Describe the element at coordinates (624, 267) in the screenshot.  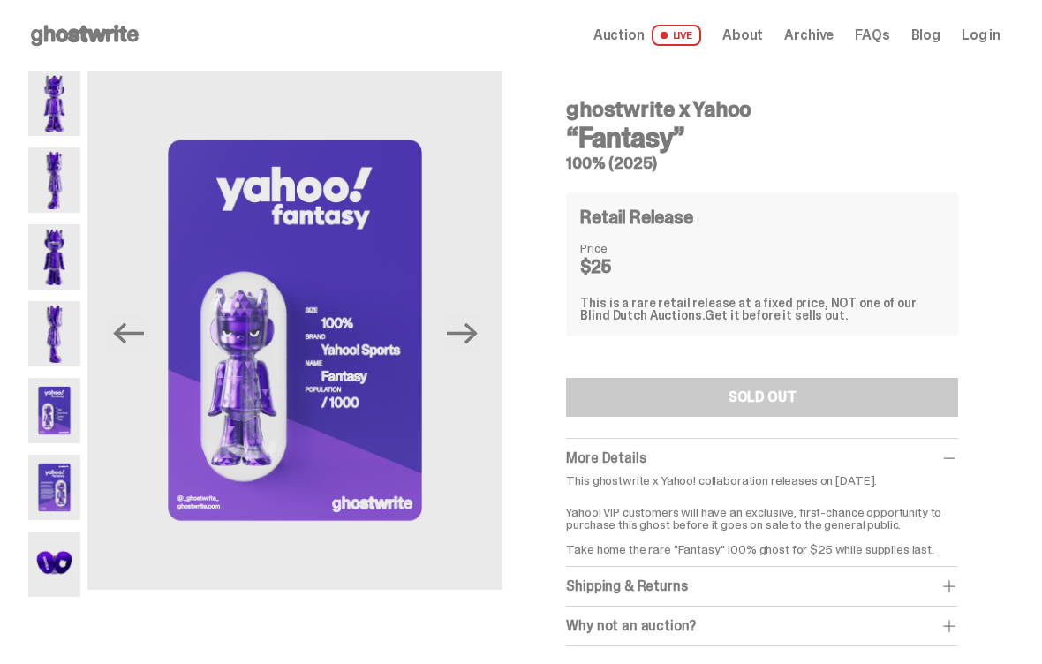
I see `dd: $25` at that location.